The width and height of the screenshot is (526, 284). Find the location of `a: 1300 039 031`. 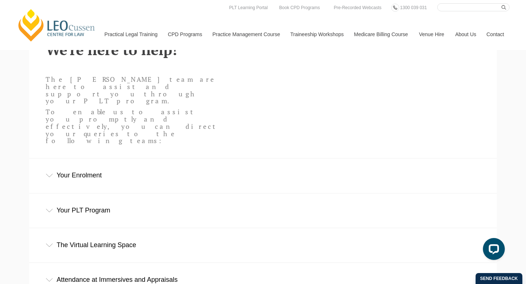

a: 1300 039 031 is located at coordinates (413, 8).